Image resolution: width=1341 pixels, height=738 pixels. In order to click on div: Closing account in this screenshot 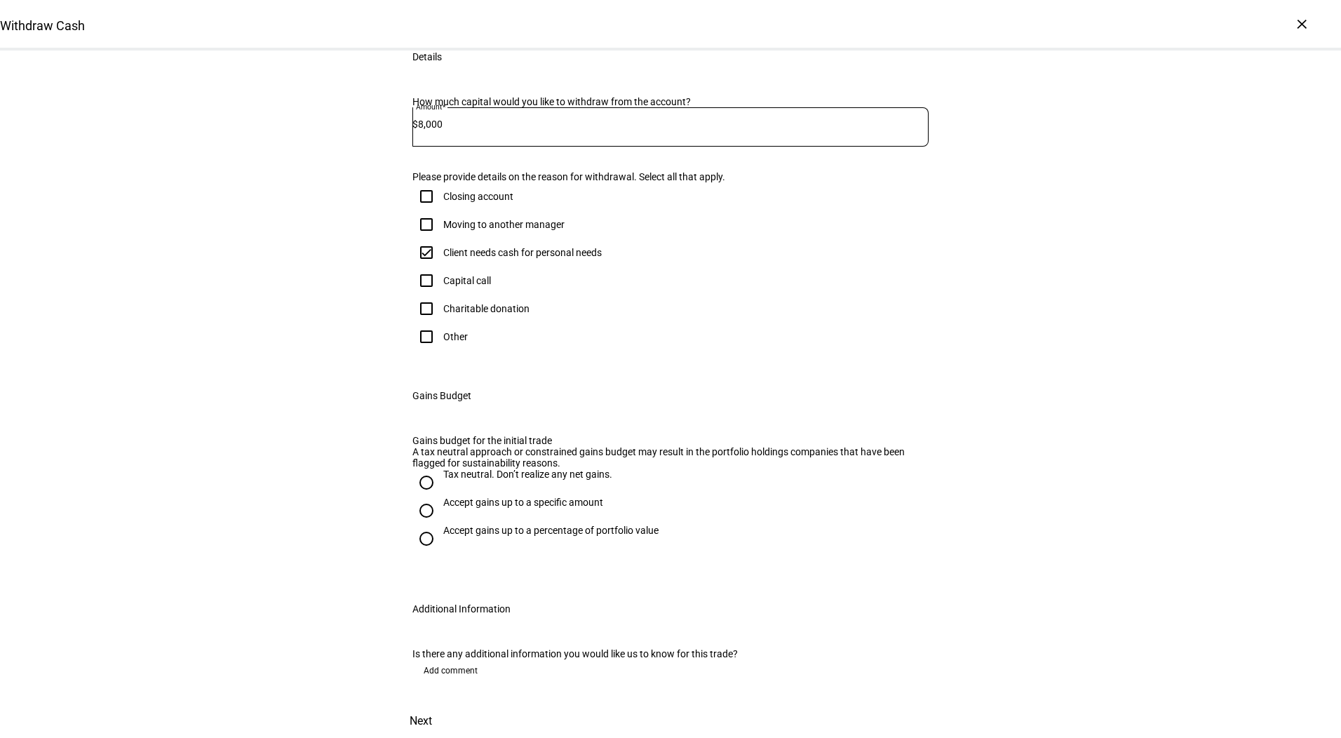, I will do `click(478, 196)`.